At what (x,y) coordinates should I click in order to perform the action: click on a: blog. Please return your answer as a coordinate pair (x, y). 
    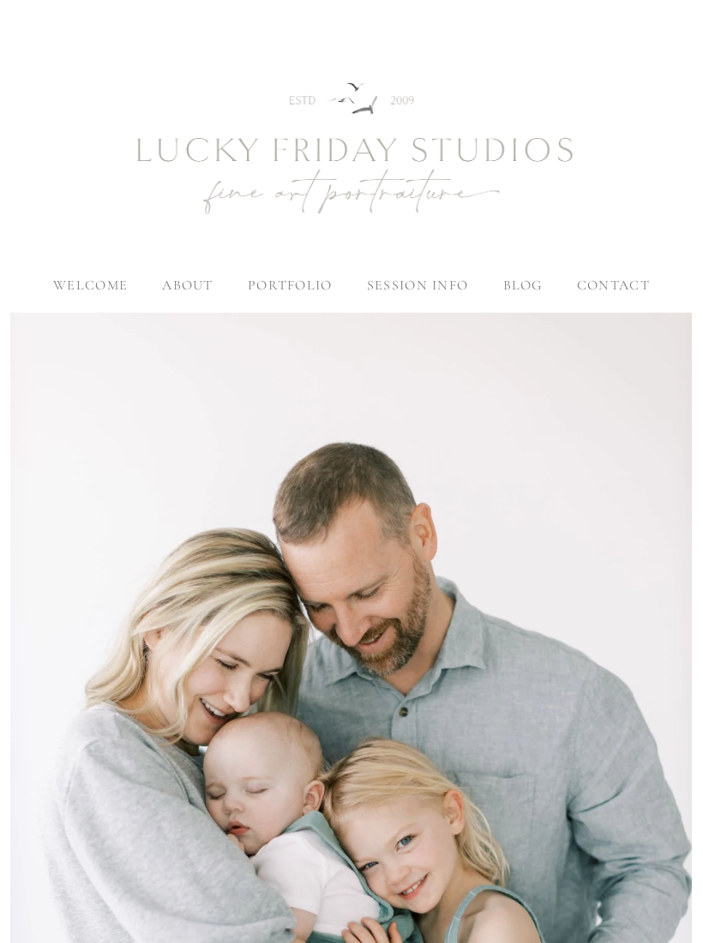
    Looking at the image, I should click on (523, 285).